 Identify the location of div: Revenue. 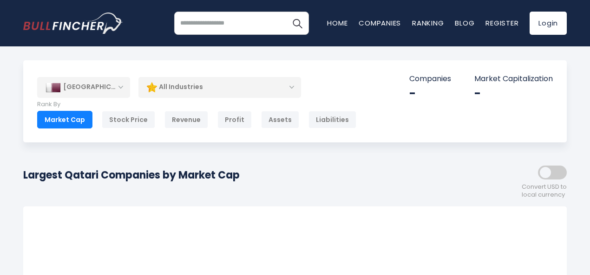
(186, 120).